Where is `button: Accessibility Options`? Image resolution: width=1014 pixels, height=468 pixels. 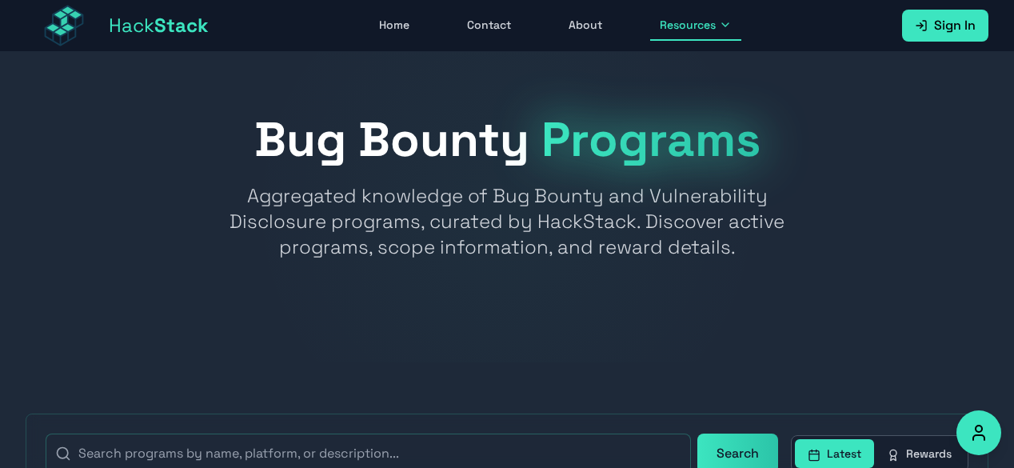 button: Accessibility Options is located at coordinates (979, 433).